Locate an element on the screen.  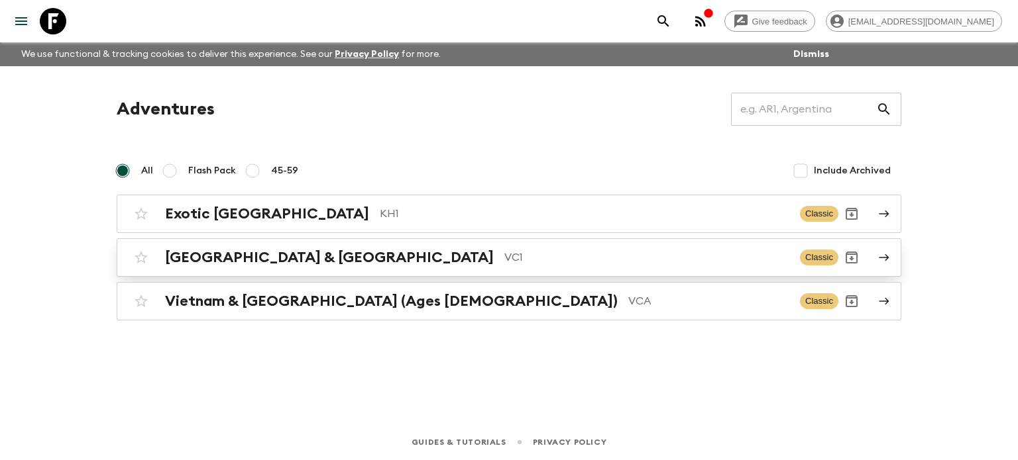
p: VC1 is located at coordinates (647, 258).